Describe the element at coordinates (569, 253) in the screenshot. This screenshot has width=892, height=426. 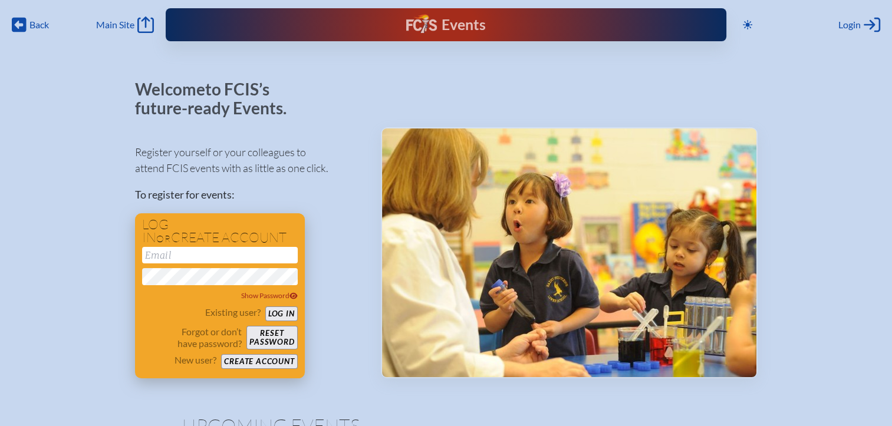
I see `img: Events` at that location.